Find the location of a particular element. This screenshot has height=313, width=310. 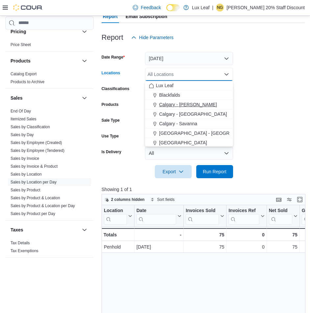

span: Products to Archive is located at coordinates (27, 82).